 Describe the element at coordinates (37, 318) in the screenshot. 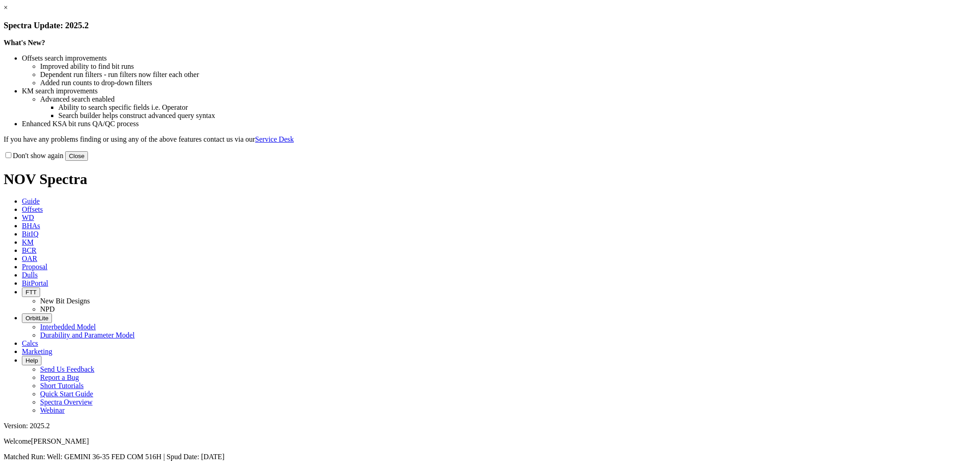

I see `span: OrbitLite` at that location.